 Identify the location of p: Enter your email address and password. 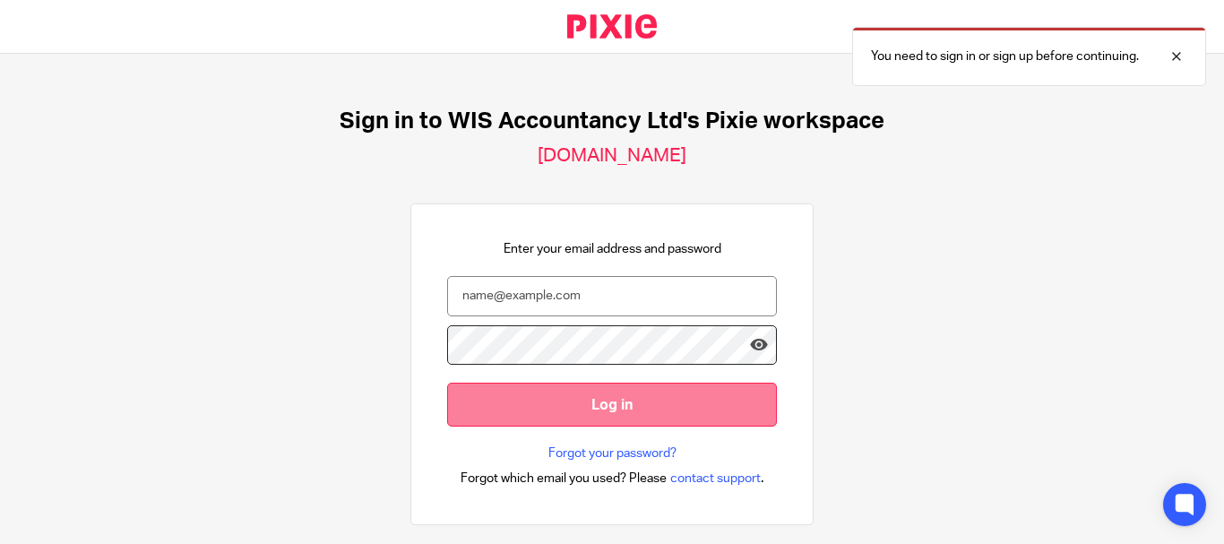
(612, 249).